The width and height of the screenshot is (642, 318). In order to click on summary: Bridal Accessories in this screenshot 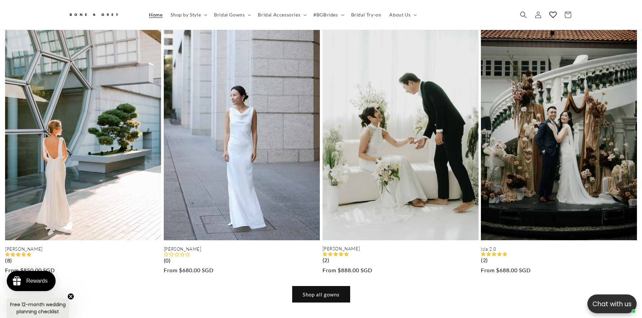, I will do `click(281, 15)`.